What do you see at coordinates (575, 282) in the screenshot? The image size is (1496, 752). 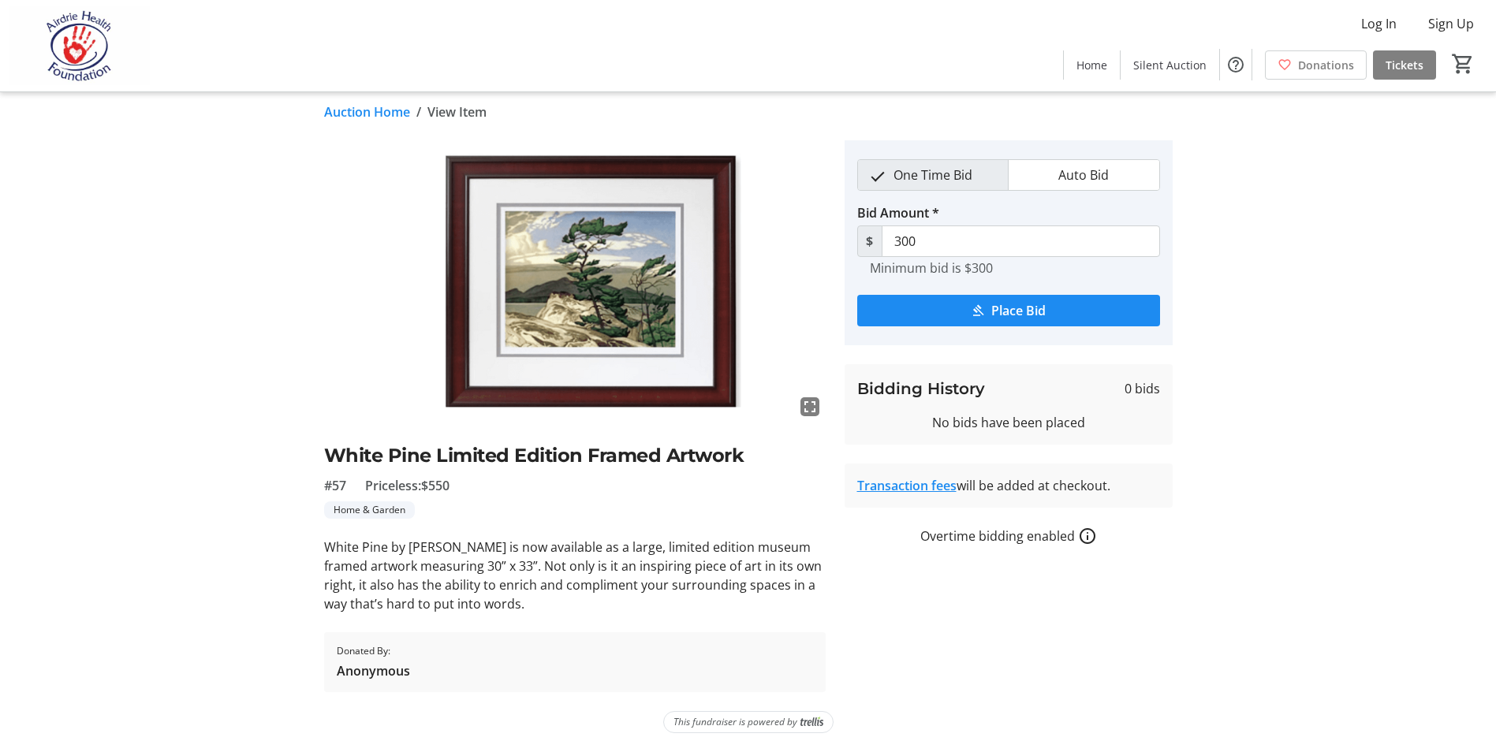 I see `img: Image` at bounding box center [575, 282].